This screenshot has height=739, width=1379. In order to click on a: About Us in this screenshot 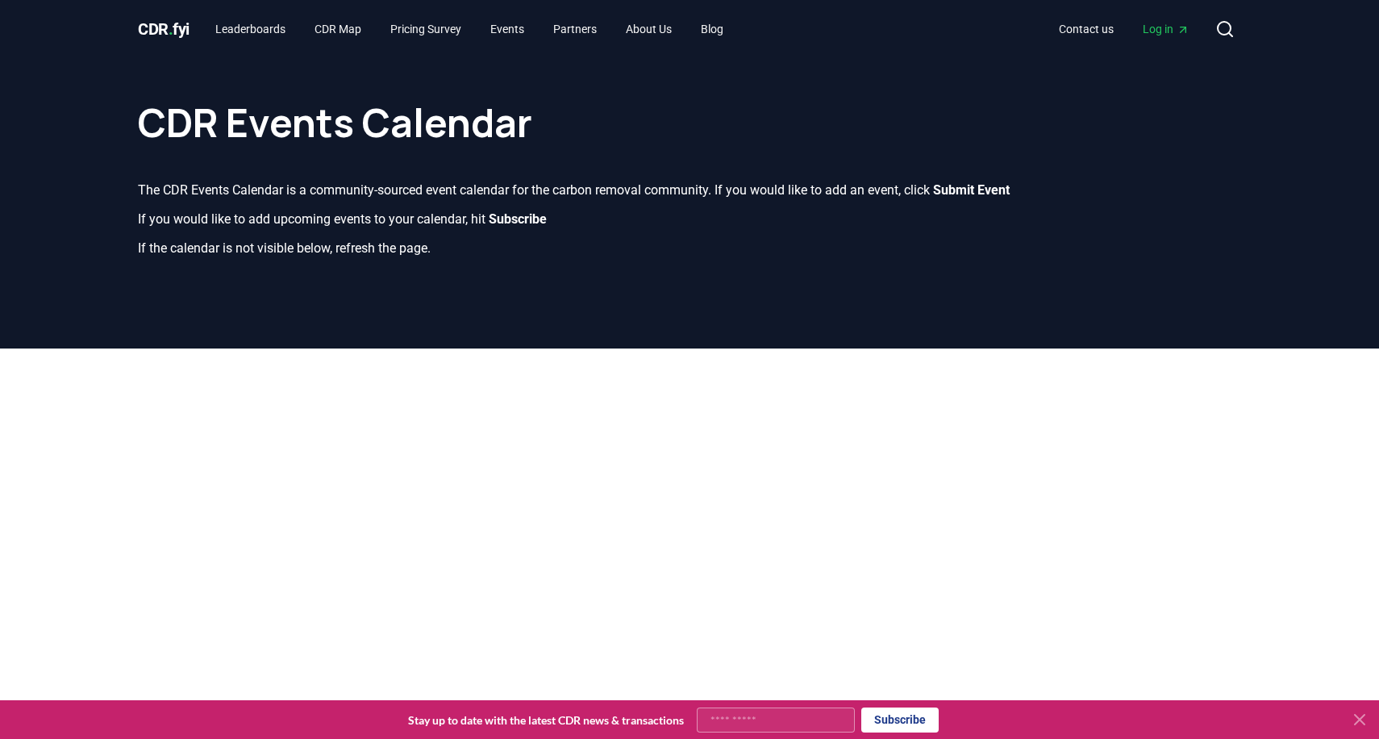, I will do `click(648, 29)`.